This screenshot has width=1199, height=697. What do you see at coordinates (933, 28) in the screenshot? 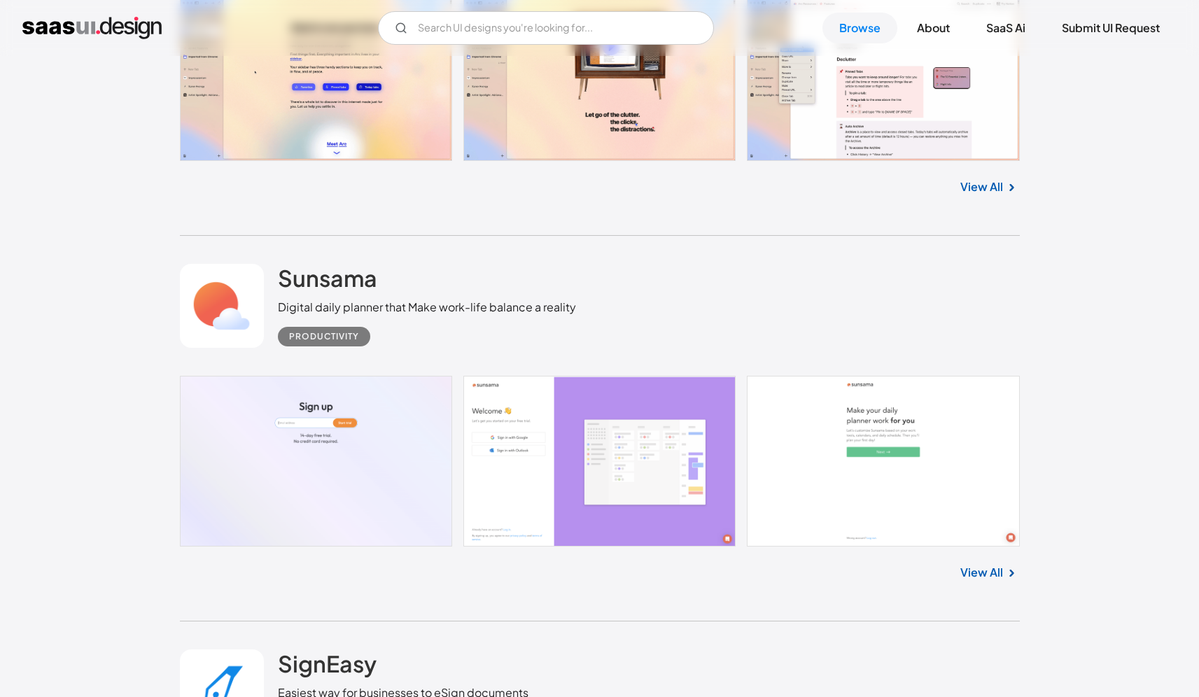
I see `a: About` at bounding box center [933, 28].